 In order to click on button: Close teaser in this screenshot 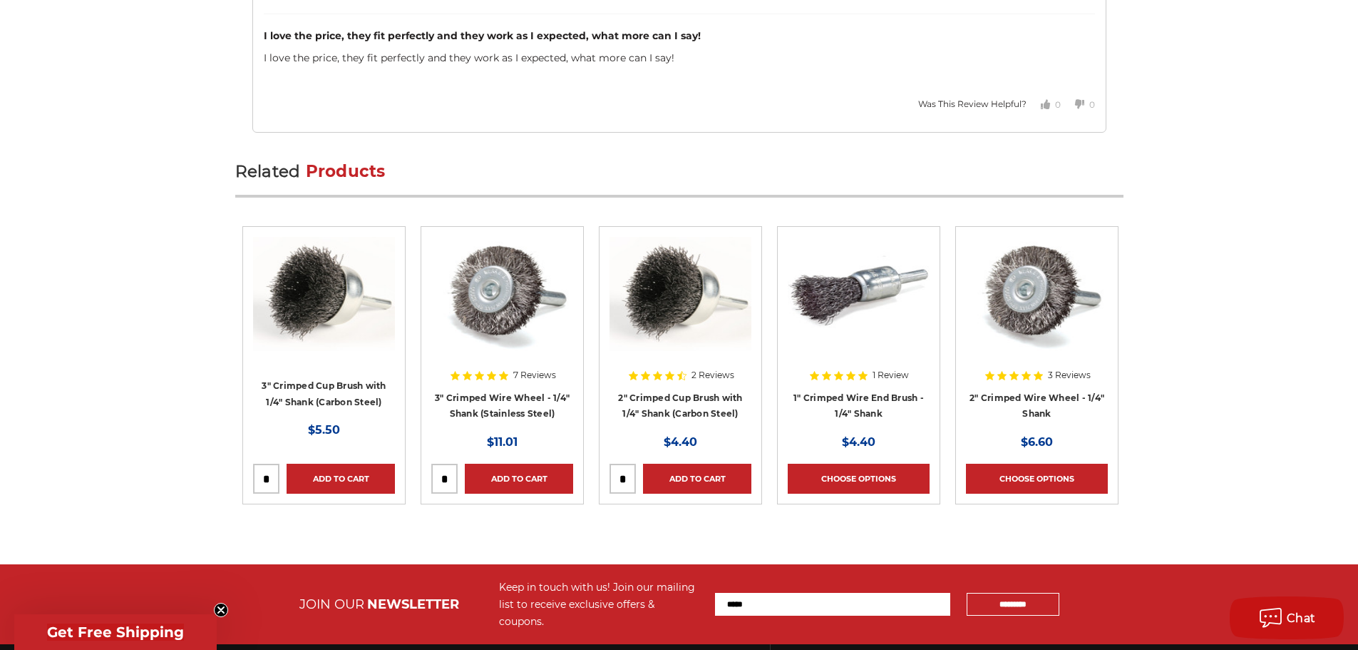, I will do `click(221, 610)`.